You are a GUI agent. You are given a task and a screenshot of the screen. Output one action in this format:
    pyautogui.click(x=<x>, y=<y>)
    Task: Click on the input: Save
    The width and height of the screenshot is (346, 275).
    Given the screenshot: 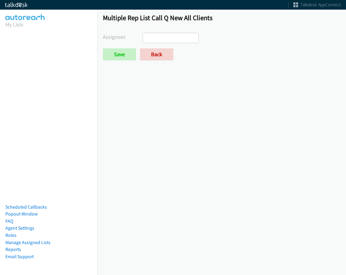 What is the action you would take?
    pyautogui.click(x=119, y=54)
    